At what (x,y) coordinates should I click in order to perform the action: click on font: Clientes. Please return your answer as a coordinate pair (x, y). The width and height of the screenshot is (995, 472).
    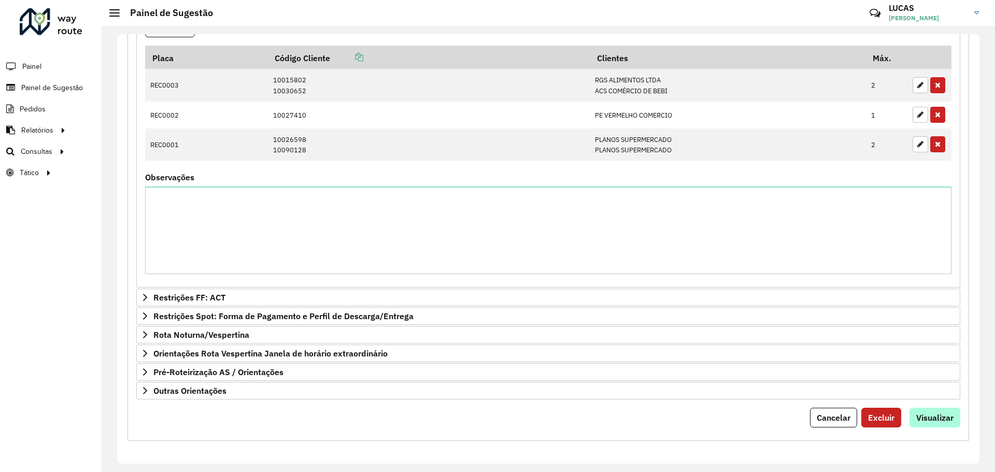
    Looking at the image, I should click on (613, 58).